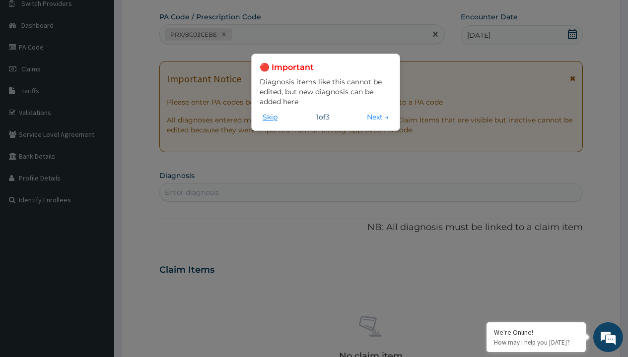 The height and width of the screenshot is (357, 628). I want to click on span: We're online!, so click(97, 162).